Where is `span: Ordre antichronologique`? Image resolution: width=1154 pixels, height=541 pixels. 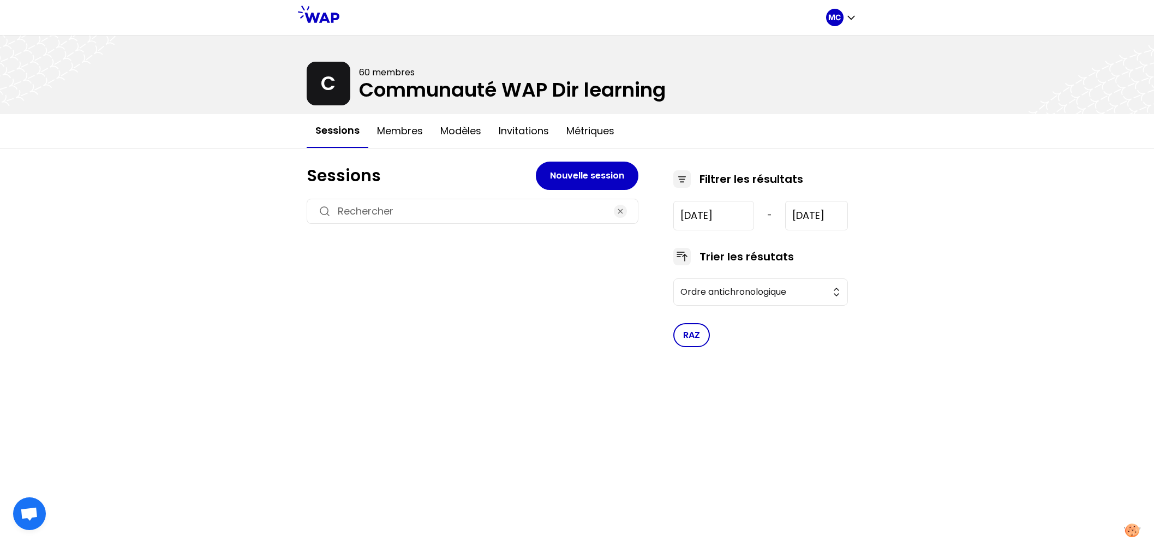 span: Ordre antichronologique is located at coordinates (753, 292).